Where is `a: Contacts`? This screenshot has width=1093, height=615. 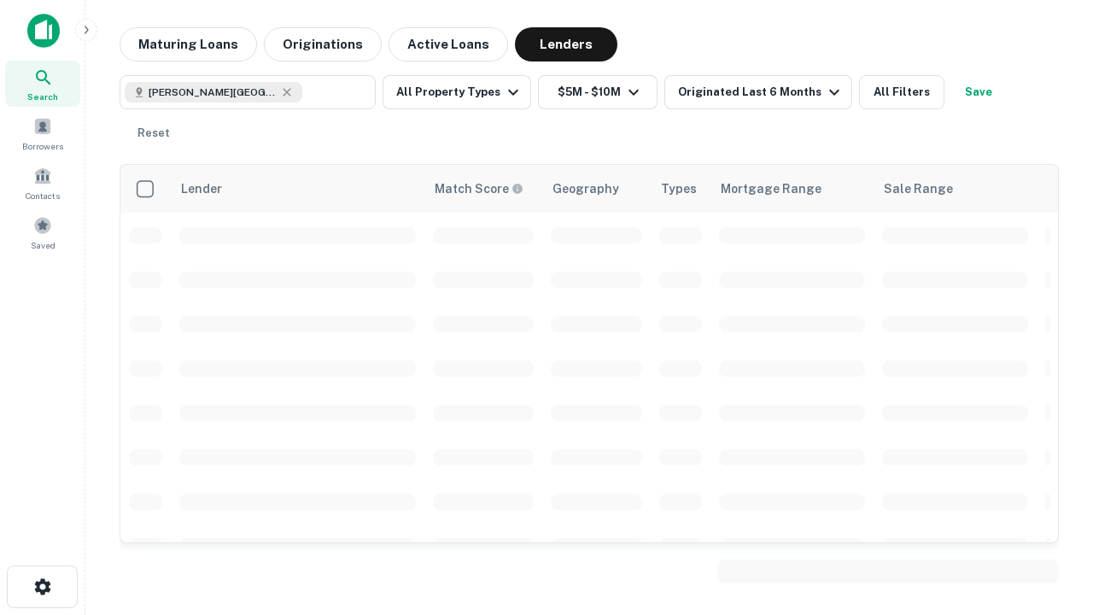
a: Contacts is located at coordinates (43, 183).